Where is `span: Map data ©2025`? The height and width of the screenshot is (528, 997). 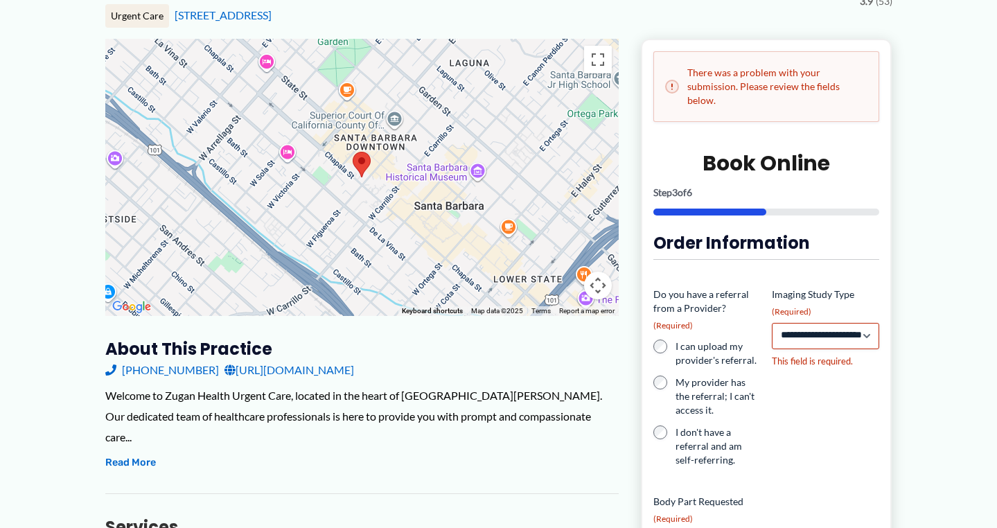 span: Map data ©2025 is located at coordinates (497, 310).